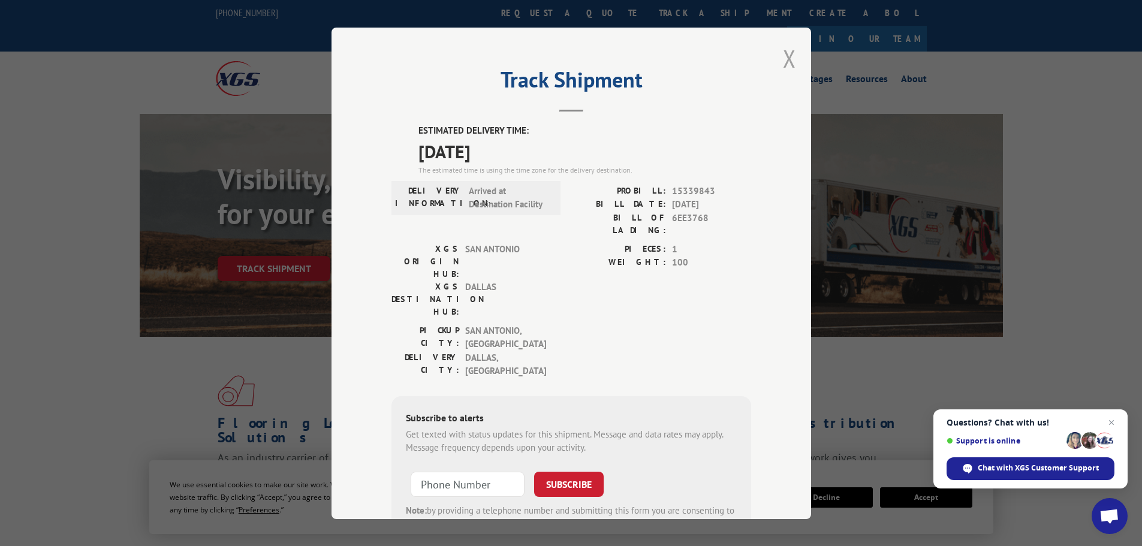 The height and width of the screenshot is (546, 1142). What do you see at coordinates (712, 249) in the screenshot?
I see `span: 1` at bounding box center [712, 249].